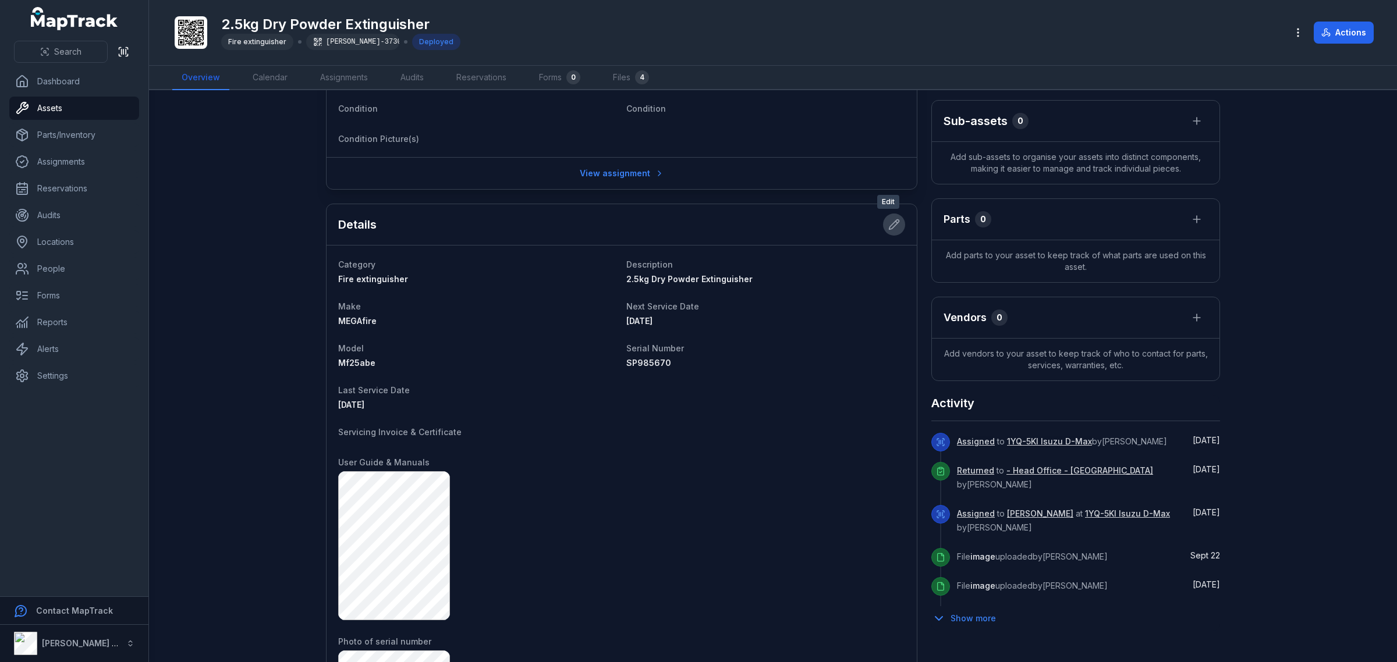  Describe the element at coordinates (655, 348) in the screenshot. I see `span: Serial Number` at that location.